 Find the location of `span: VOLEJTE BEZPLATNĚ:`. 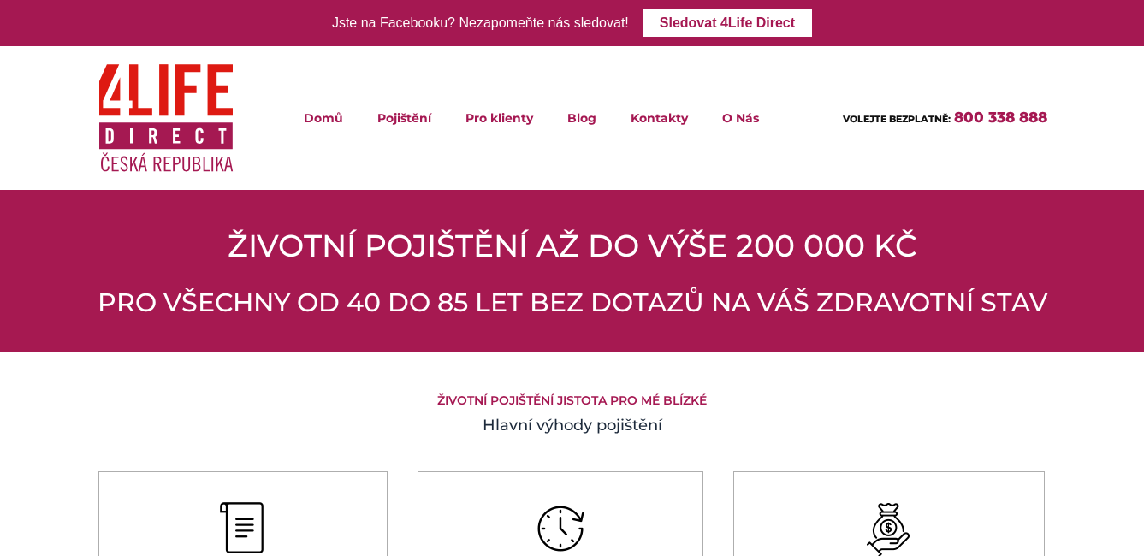

span: VOLEJTE BEZPLATNĚ: is located at coordinates (897, 119).